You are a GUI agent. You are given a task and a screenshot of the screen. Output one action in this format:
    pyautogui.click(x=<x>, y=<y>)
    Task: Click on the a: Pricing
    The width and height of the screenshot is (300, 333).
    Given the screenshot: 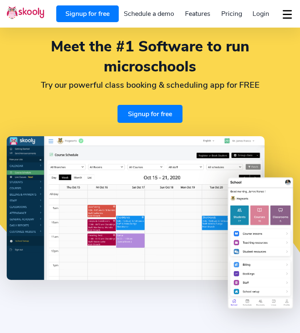 What is the action you would take?
    pyautogui.click(x=232, y=14)
    